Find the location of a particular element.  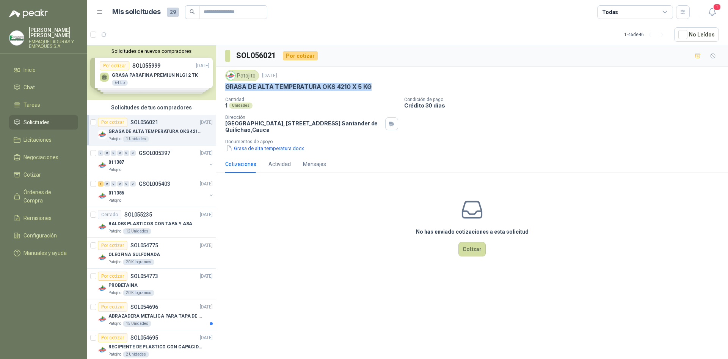

span: Inicio is located at coordinates (30, 70).